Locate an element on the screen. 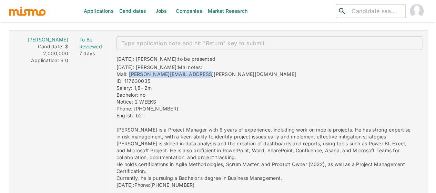  a: To Be Reviewed is located at coordinates (92, 43).